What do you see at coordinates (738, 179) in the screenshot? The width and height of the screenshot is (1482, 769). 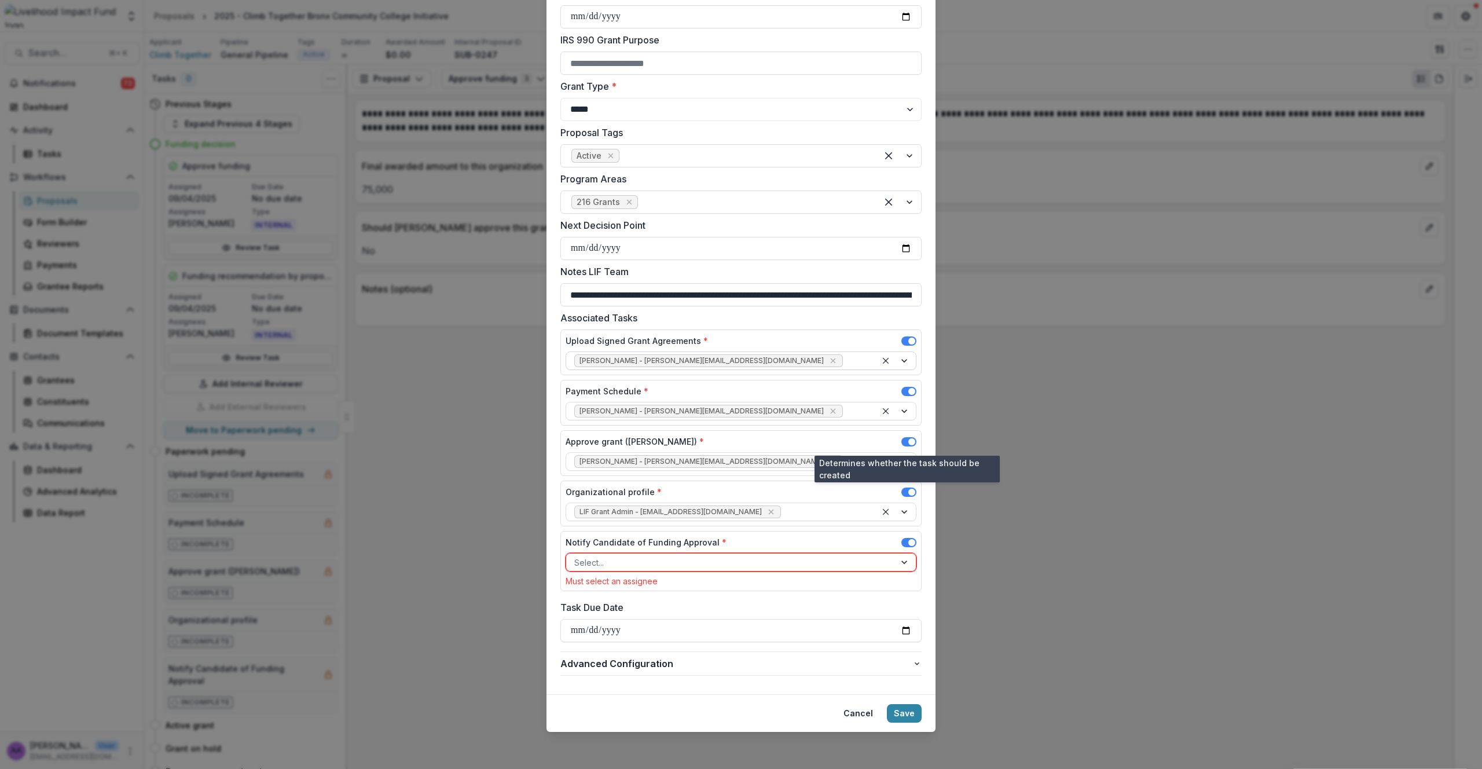 I see `label: Program Areas` at bounding box center [738, 179].